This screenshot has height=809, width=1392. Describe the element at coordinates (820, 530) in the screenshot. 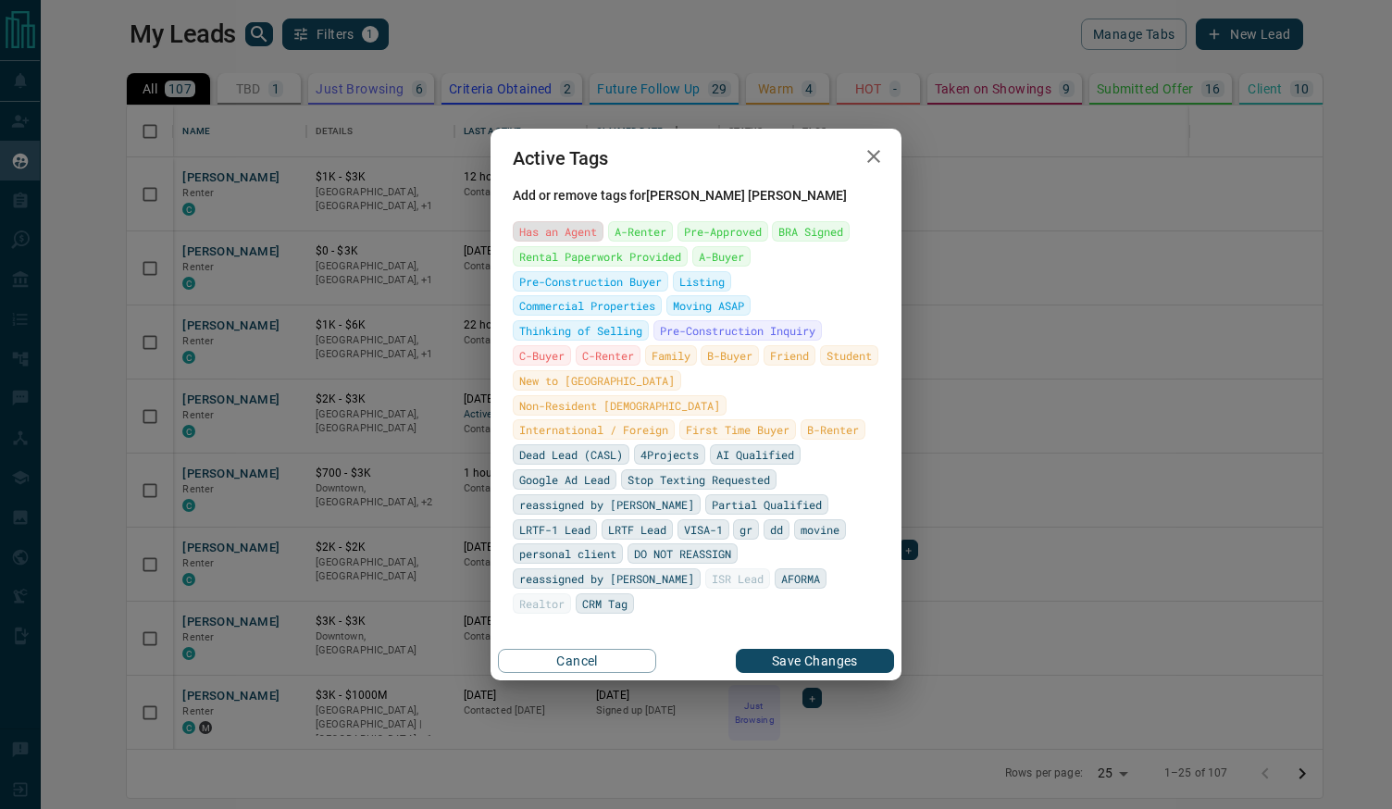

I see `span: movine` at that location.